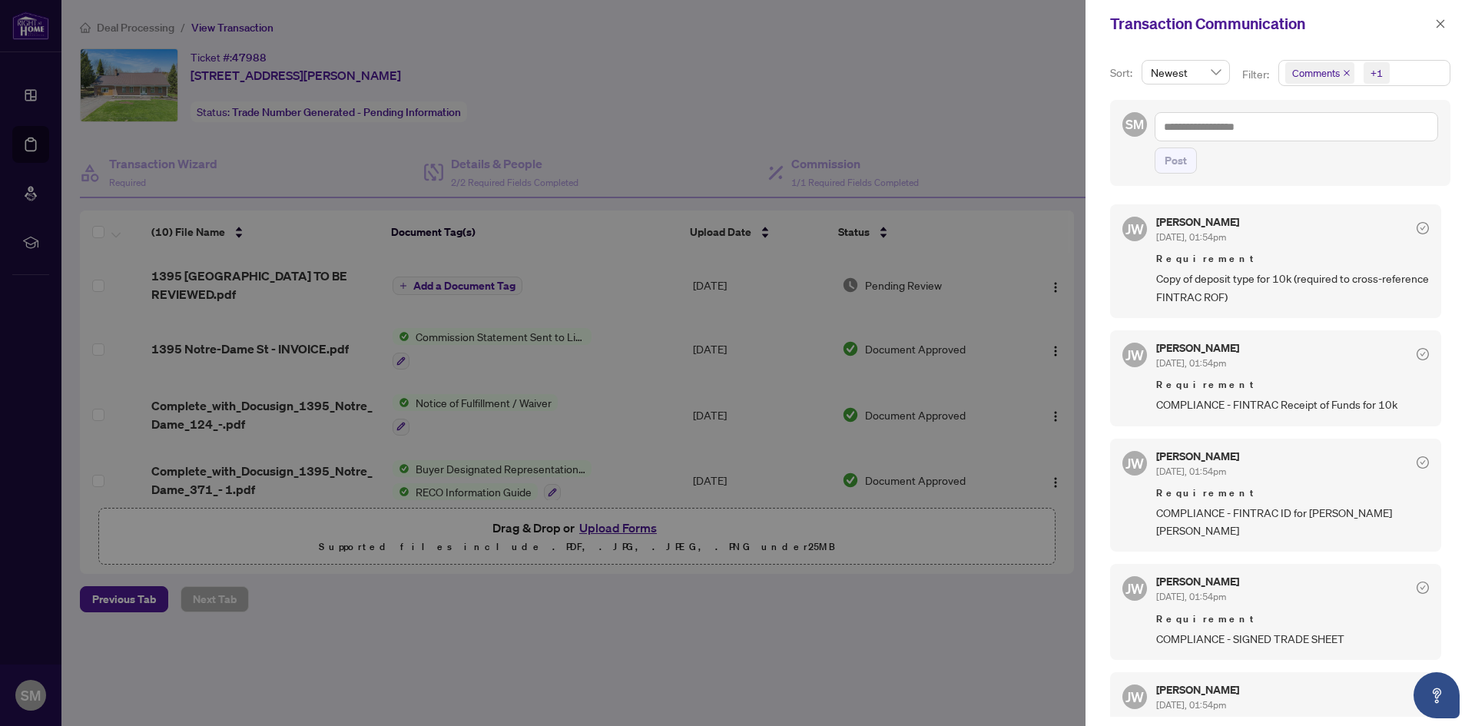 This screenshot has width=1475, height=726. What do you see at coordinates (1122, 73) in the screenshot?
I see `p: Sort:` at bounding box center [1122, 73].